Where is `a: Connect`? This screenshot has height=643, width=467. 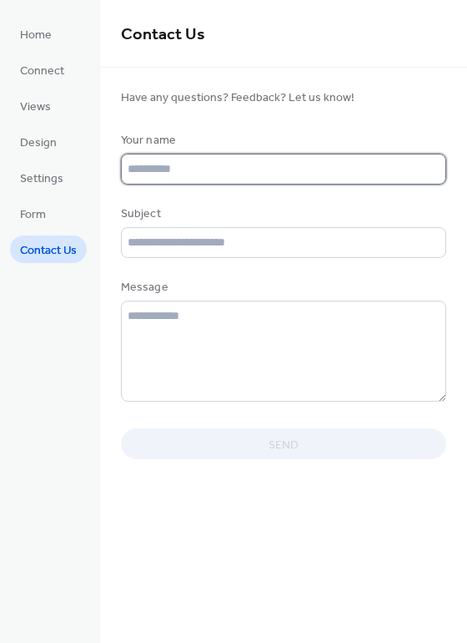
a: Connect is located at coordinates (42, 69).